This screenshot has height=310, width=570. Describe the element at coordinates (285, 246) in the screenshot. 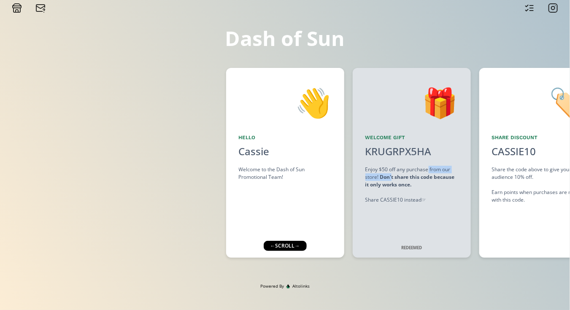

I see `div: ← scroll →` at that location.